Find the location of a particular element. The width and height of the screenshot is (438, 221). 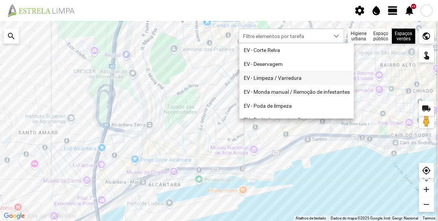

div: Higiene urbana is located at coordinates (359, 36).